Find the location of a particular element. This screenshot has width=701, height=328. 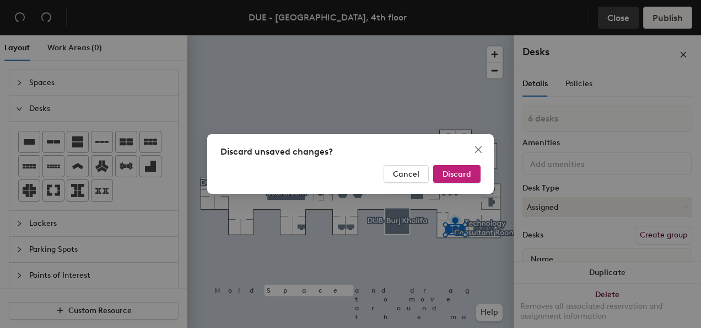

span: Discard is located at coordinates (457, 174).